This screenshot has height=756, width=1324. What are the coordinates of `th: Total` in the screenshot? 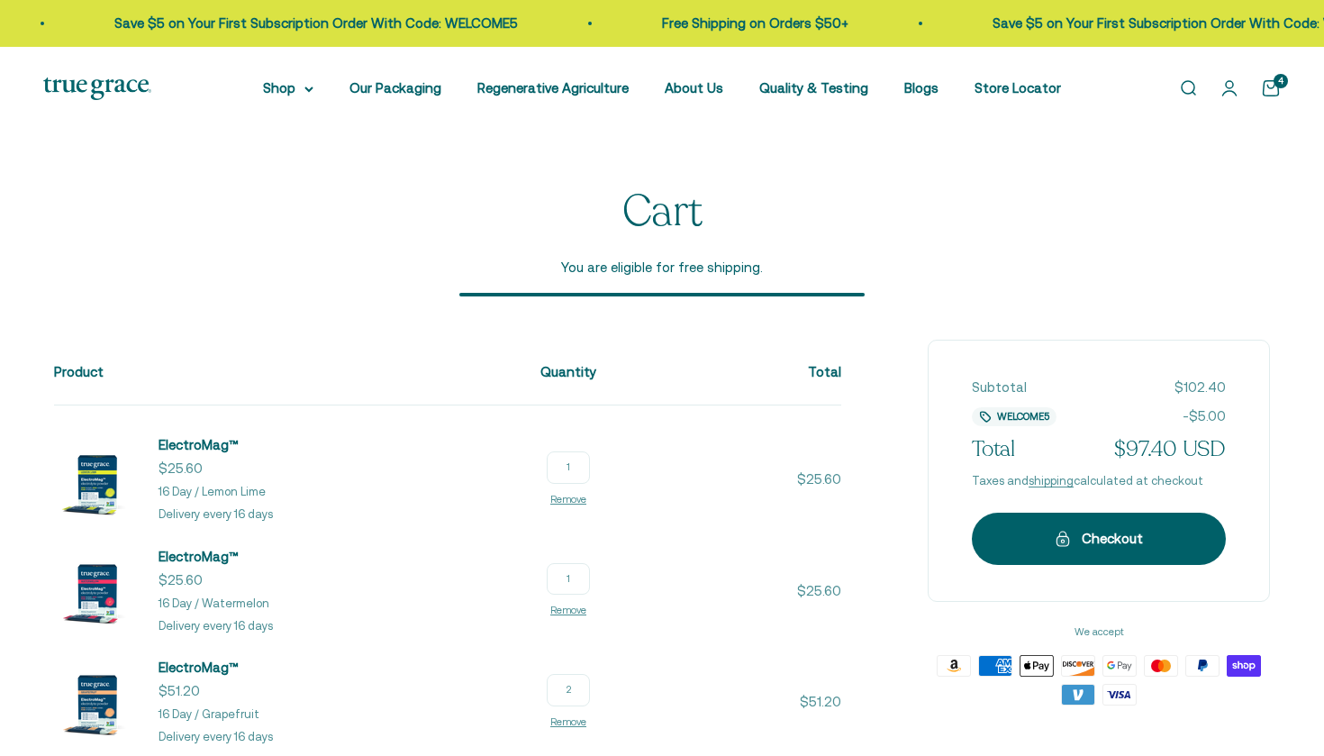 It's located at (726, 372).